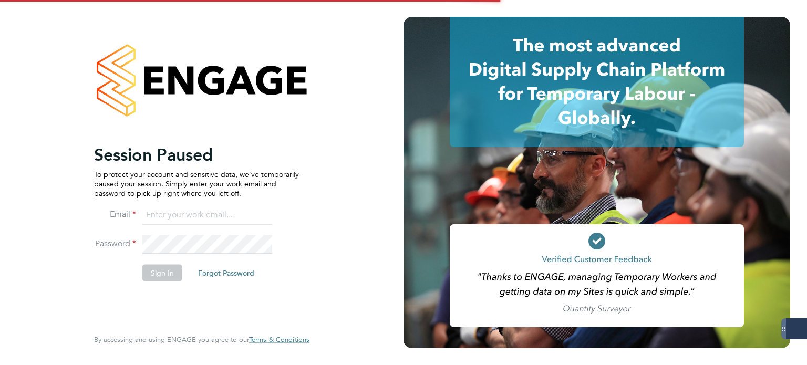  I want to click on button: Sign In, so click(162, 273).